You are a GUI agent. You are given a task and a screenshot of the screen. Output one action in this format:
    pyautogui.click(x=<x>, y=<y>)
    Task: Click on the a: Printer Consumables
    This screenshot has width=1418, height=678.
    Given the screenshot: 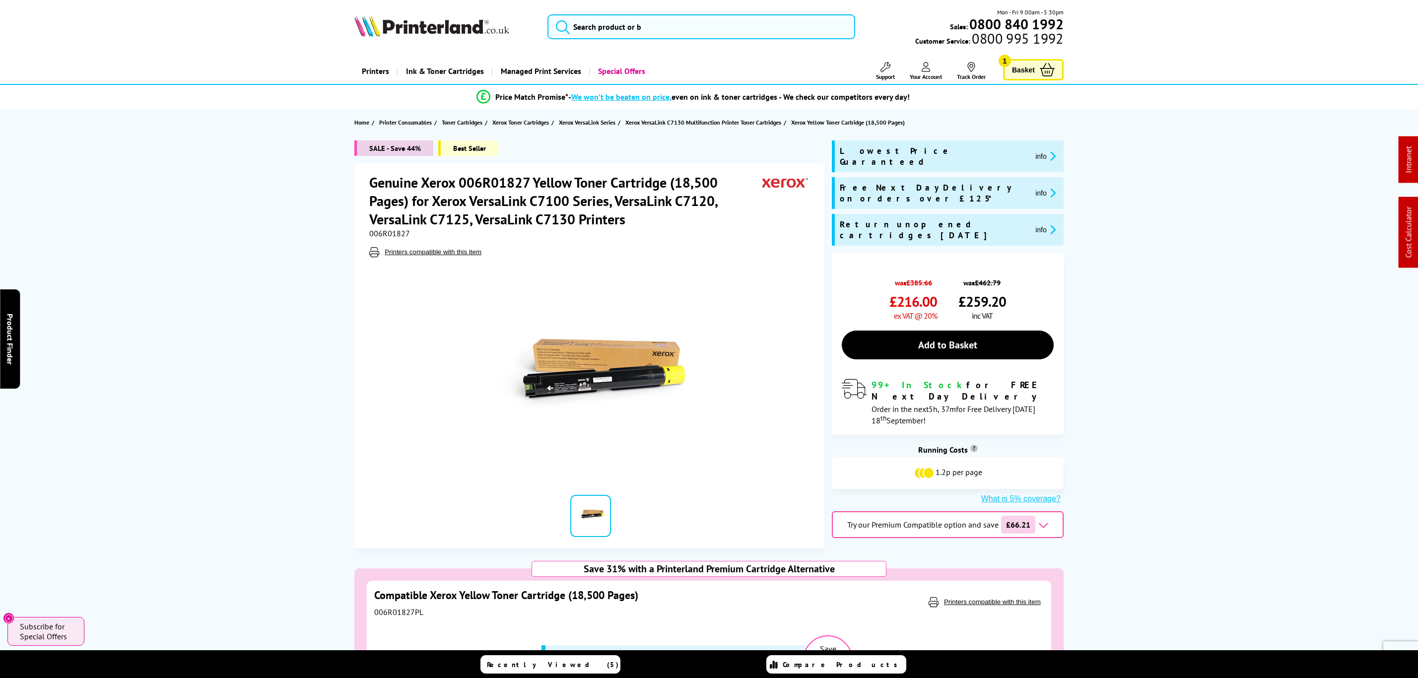 What is the action you would take?
    pyautogui.click(x=407, y=122)
    